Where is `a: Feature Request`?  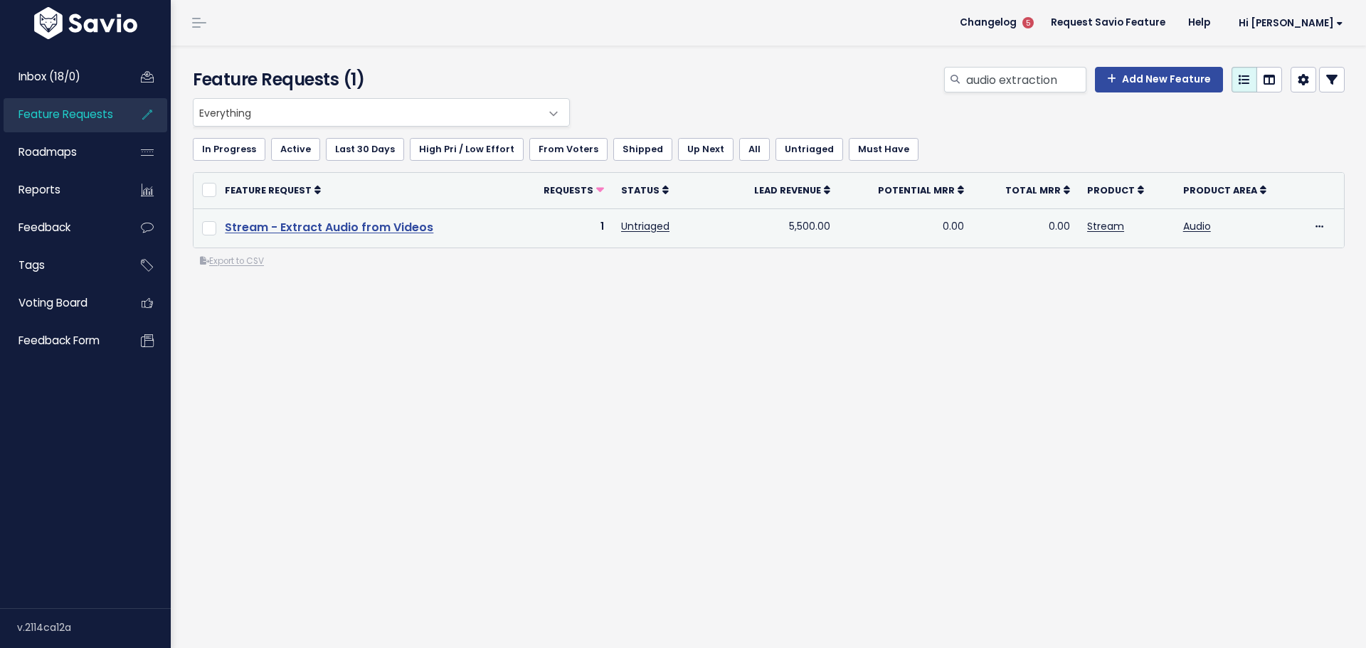 a: Feature Request is located at coordinates (272, 190).